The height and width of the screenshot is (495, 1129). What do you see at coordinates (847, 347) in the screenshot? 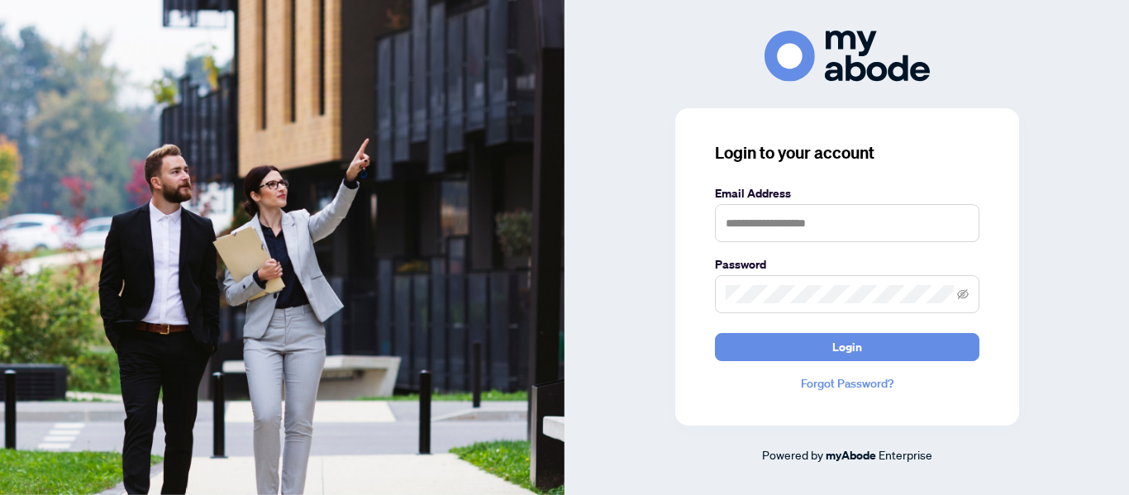
I see `span: Login` at bounding box center [847, 347].